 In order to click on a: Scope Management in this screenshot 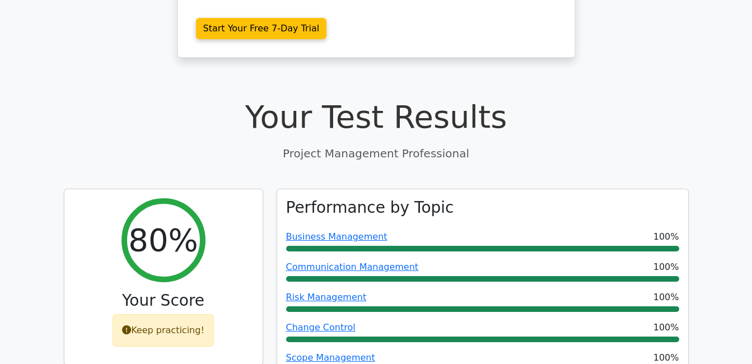, I will do `click(331, 357)`.